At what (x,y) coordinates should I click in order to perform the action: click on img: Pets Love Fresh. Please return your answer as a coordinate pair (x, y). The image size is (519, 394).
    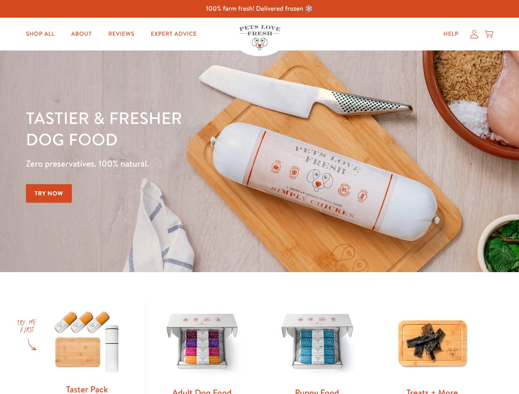
    Looking at the image, I should click on (260, 37).